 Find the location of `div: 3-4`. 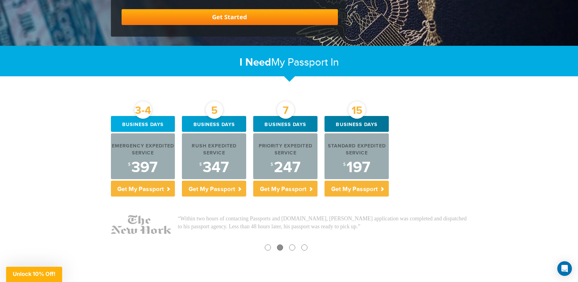

div: 3-4 is located at coordinates (143, 110).